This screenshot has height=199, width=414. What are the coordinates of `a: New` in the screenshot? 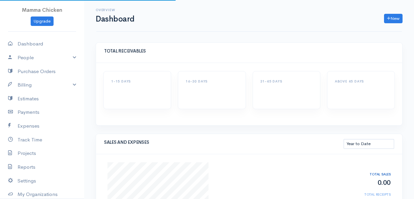 It's located at (393, 19).